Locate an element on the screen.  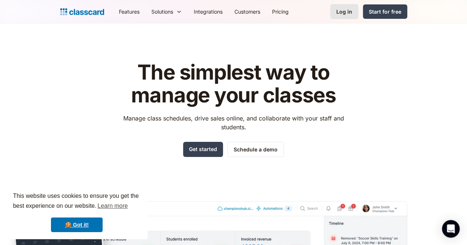
a: Pricing is located at coordinates (280, 11).